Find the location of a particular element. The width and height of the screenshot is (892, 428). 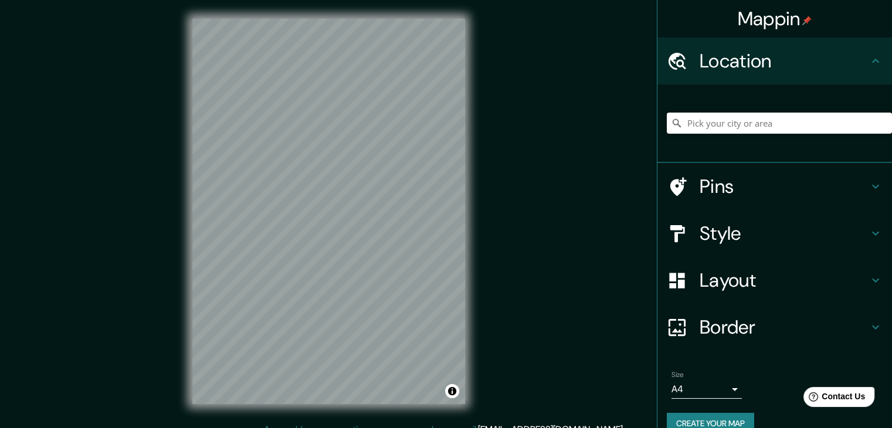

span: Contact Us is located at coordinates (56, 14).